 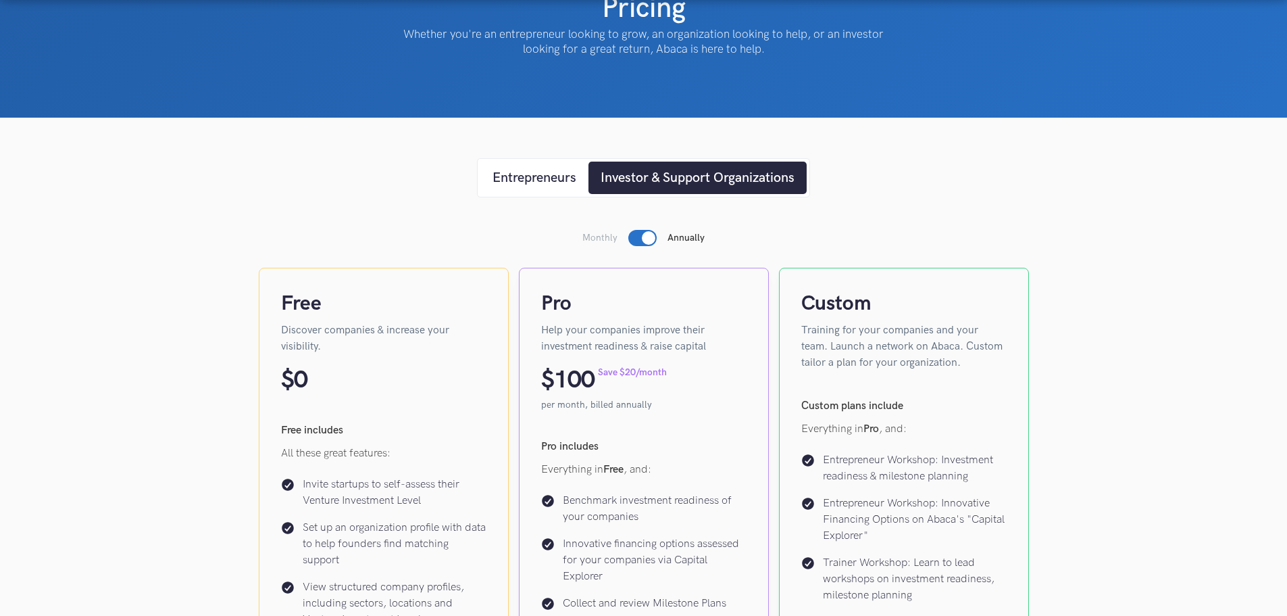 I want to click on p: Annually, so click(x=686, y=238).